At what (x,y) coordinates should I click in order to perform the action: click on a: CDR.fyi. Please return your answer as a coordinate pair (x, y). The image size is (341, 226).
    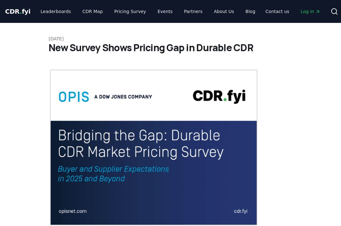
    Looking at the image, I should click on (18, 11).